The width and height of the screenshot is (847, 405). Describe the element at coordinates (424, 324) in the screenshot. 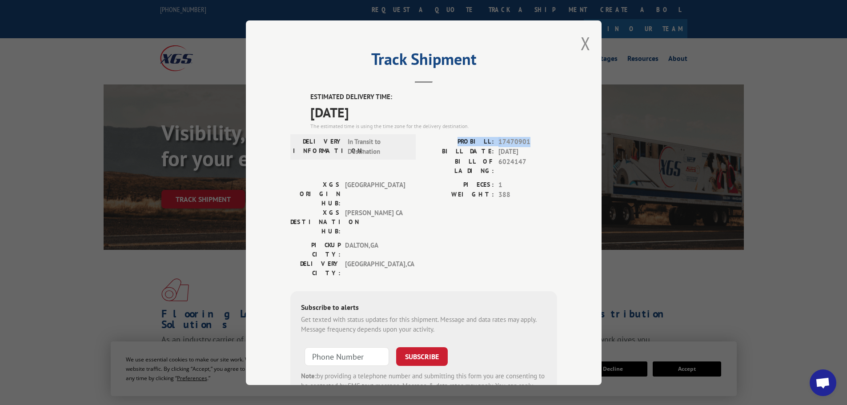

I see `div: Get texted with status updates for this shipment. Message and data rates may apply. Message frequ...` at that location.